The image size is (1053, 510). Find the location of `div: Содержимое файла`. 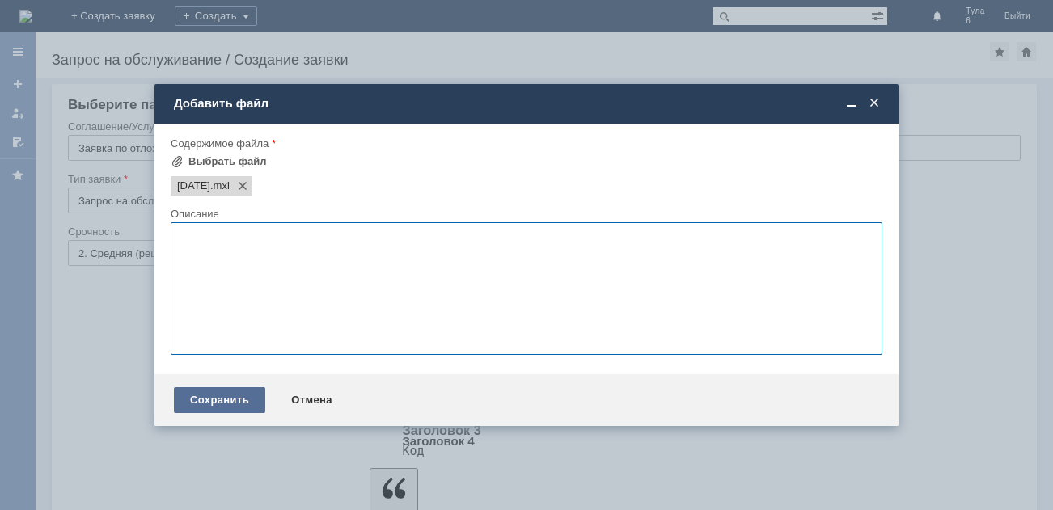

div: Содержимое файла is located at coordinates (525, 143).